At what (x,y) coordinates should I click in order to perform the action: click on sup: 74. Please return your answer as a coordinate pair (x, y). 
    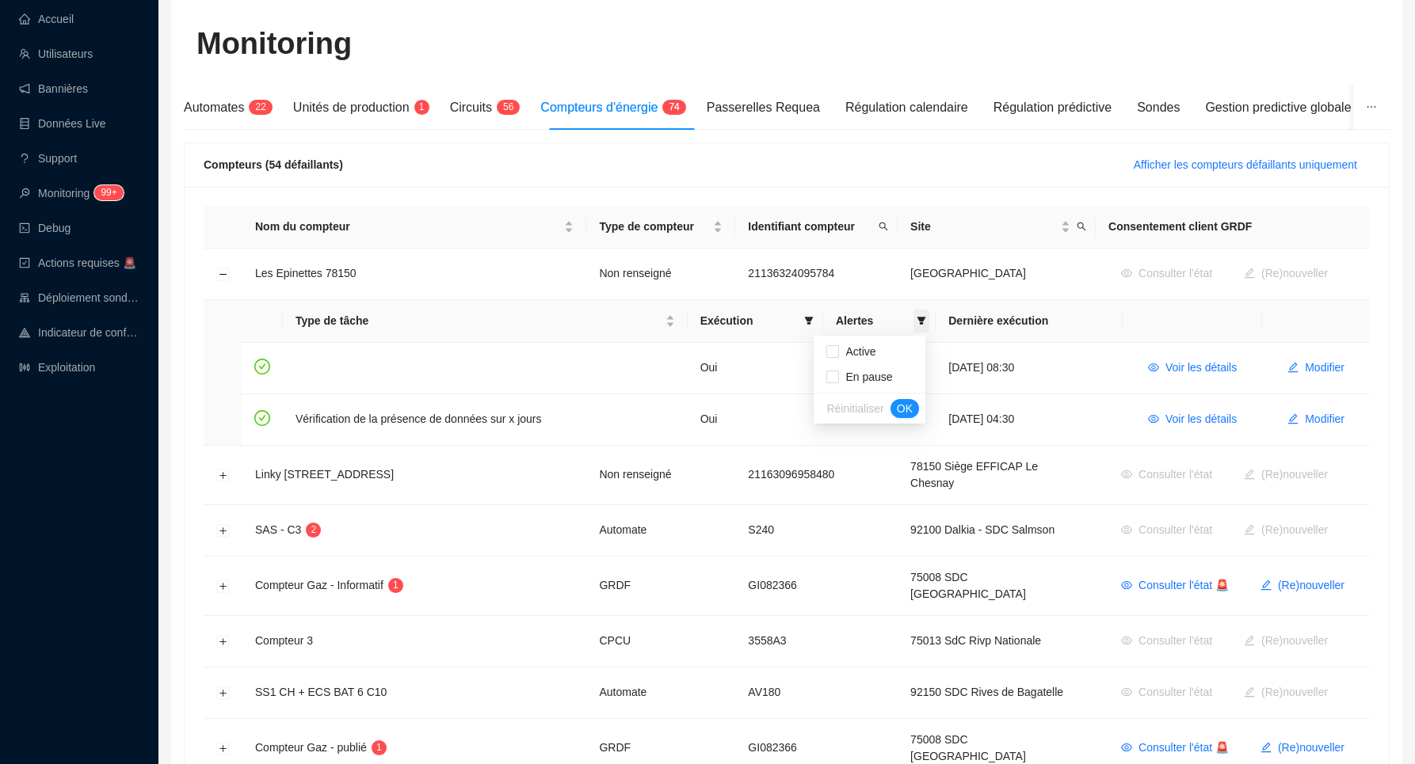
    Looking at the image, I should click on (673, 107).